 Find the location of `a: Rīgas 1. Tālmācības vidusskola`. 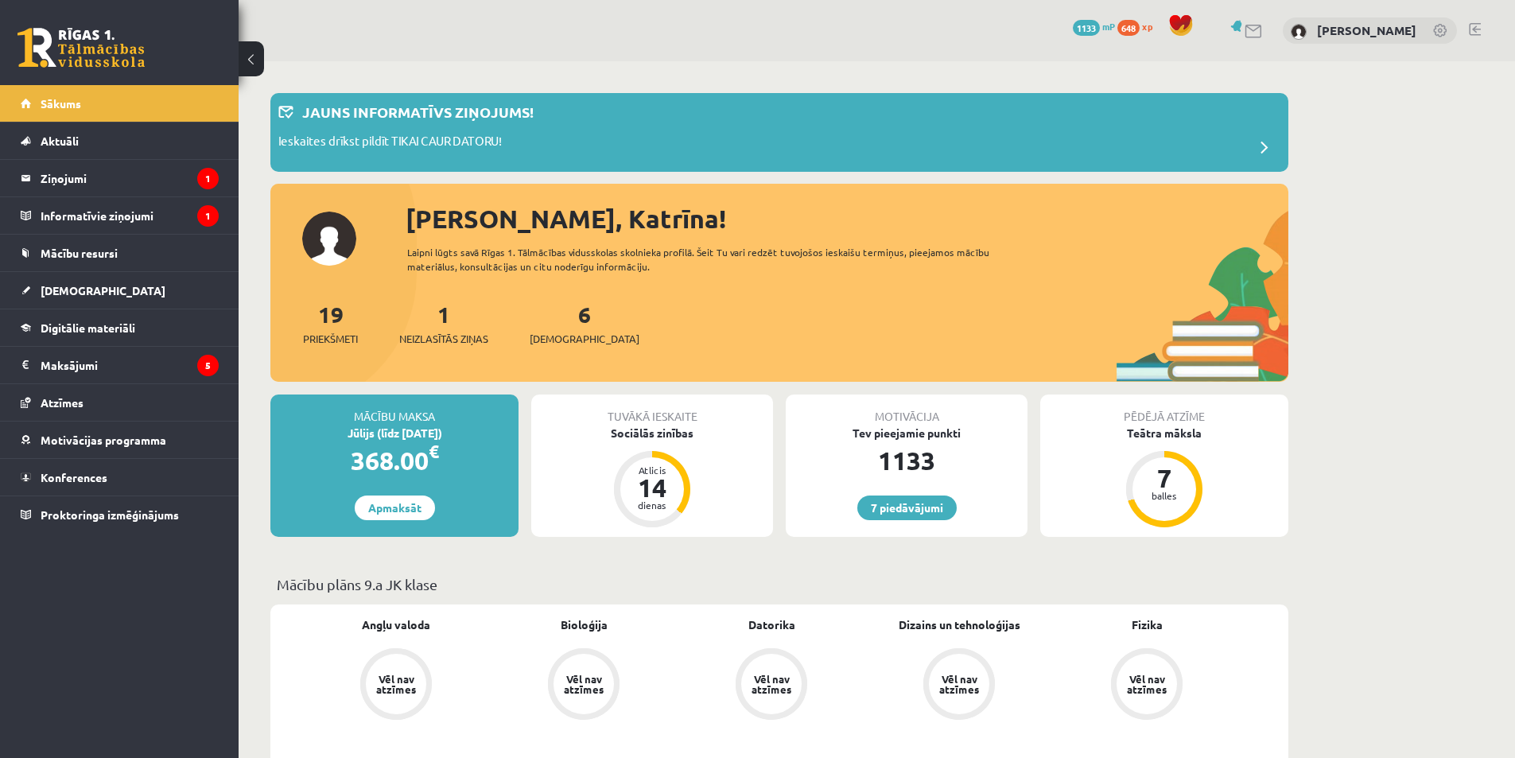

a: Rīgas 1. Tālmācības vidusskola is located at coordinates (81, 48).